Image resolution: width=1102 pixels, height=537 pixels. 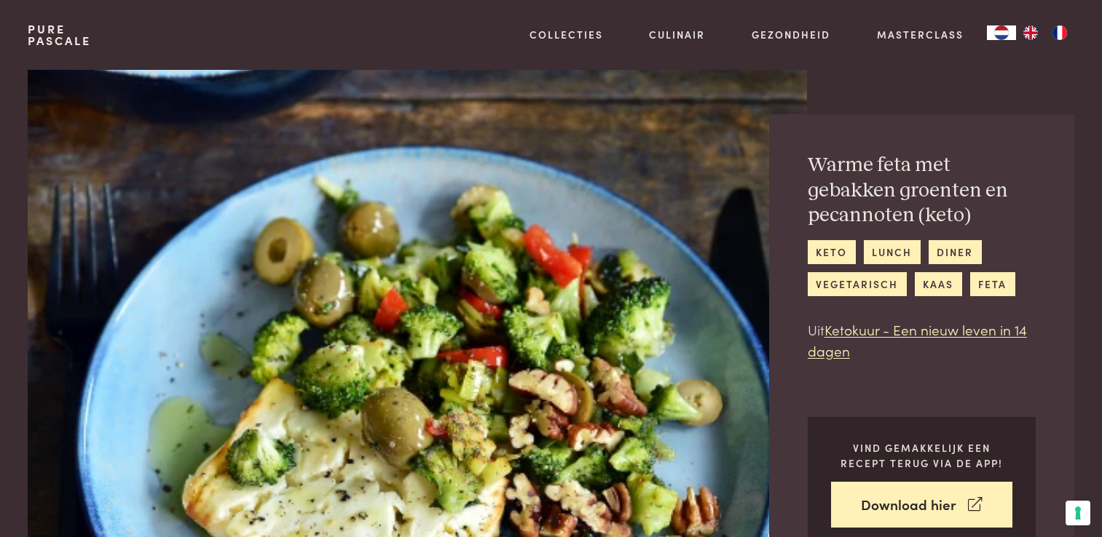 What do you see at coordinates (921, 191) in the screenshot?
I see `h2: Warme feta met gebakken groenten en pecannoten (keto)` at bounding box center [921, 191].